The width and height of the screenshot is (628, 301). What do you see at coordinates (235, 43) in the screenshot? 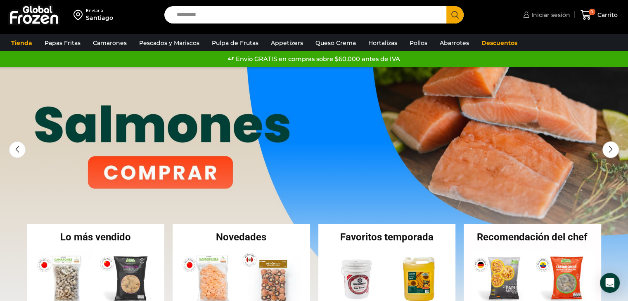
I see `a: Pulpa de Frutas` at bounding box center [235, 43].